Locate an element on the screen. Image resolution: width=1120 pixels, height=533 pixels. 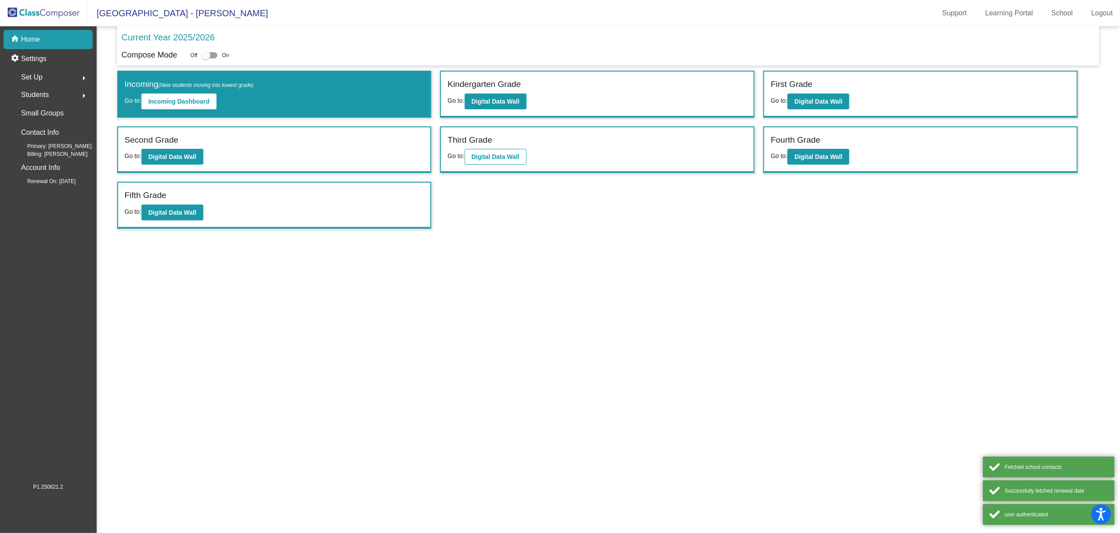
label: Fourth Grade is located at coordinates (795, 140).